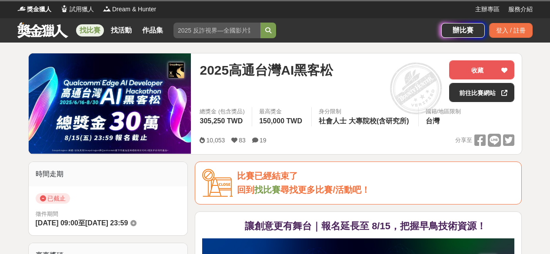  I want to click on span: 尋找更多比賽/活動吧！, so click(325, 190).